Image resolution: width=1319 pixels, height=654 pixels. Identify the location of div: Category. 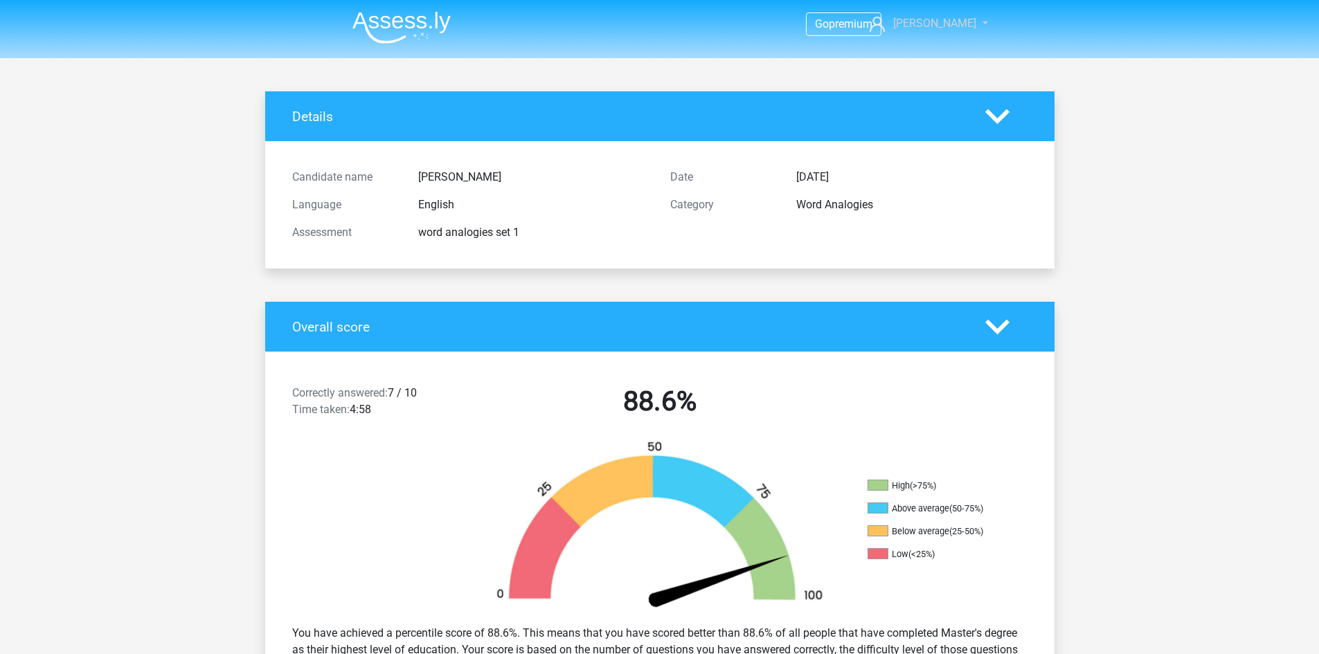
(723, 205).